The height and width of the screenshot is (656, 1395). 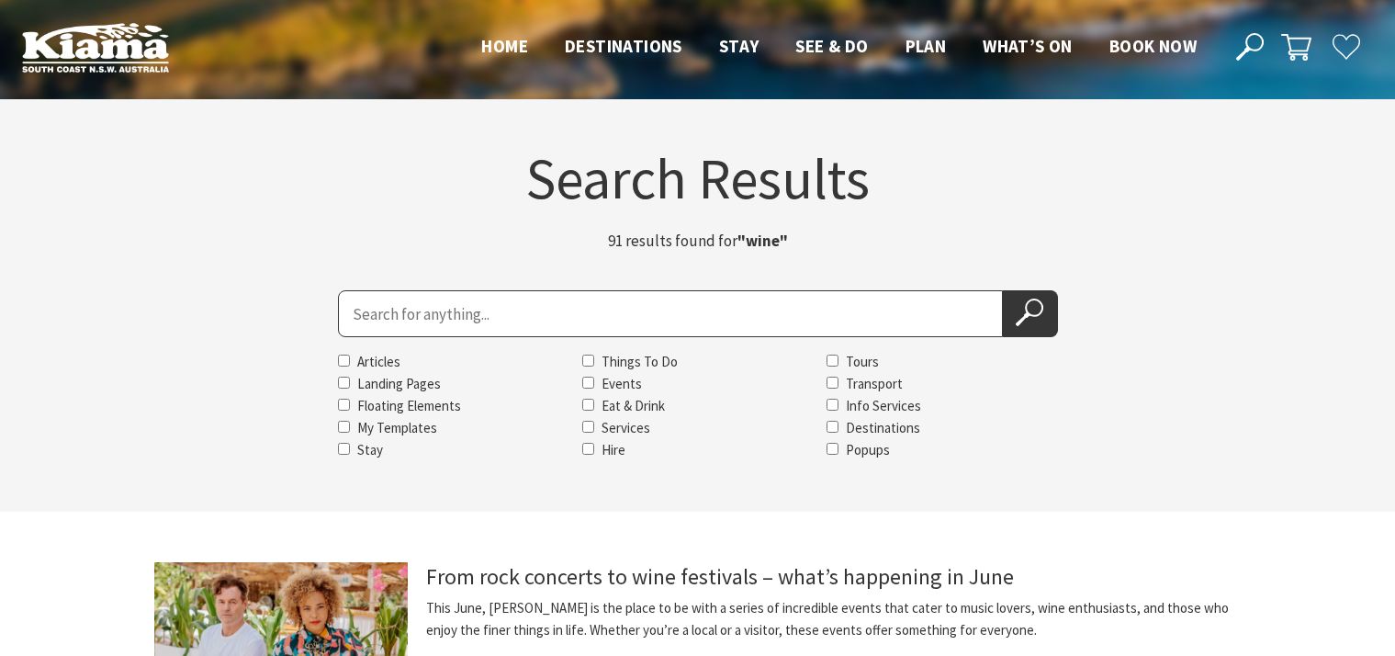 I want to click on label: Floating Elements, so click(x=409, y=405).